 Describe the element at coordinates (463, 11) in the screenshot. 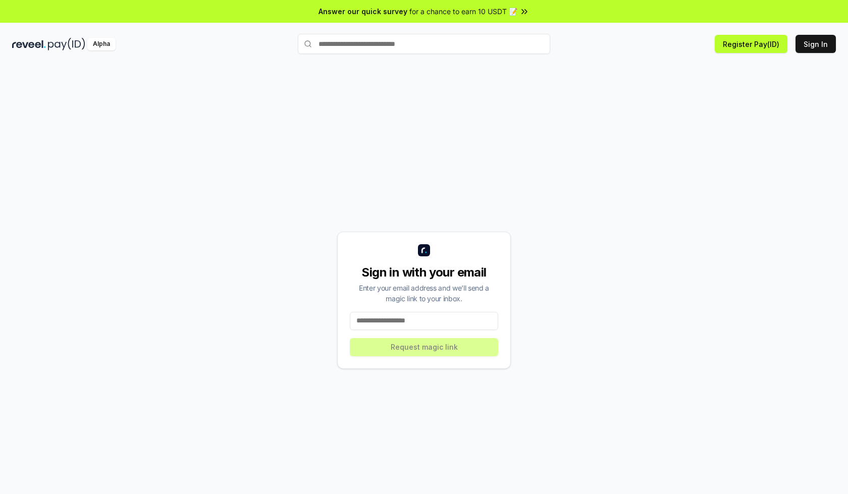

I see `span: for a chance to earn 10 USDT 📝` at that location.